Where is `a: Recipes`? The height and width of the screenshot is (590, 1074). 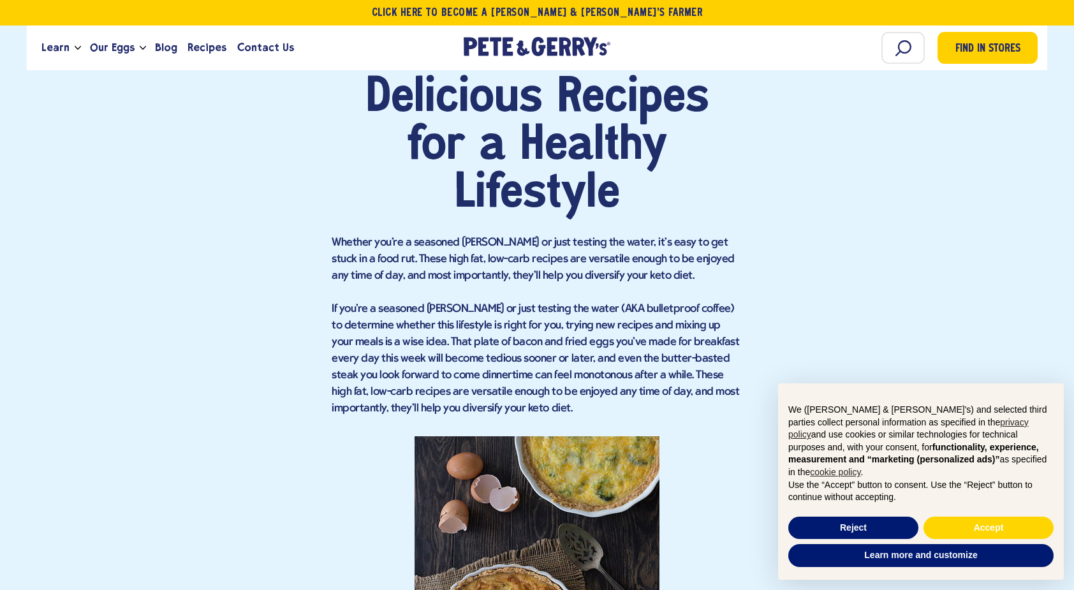
a: Recipes is located at coordinates (207, 48).